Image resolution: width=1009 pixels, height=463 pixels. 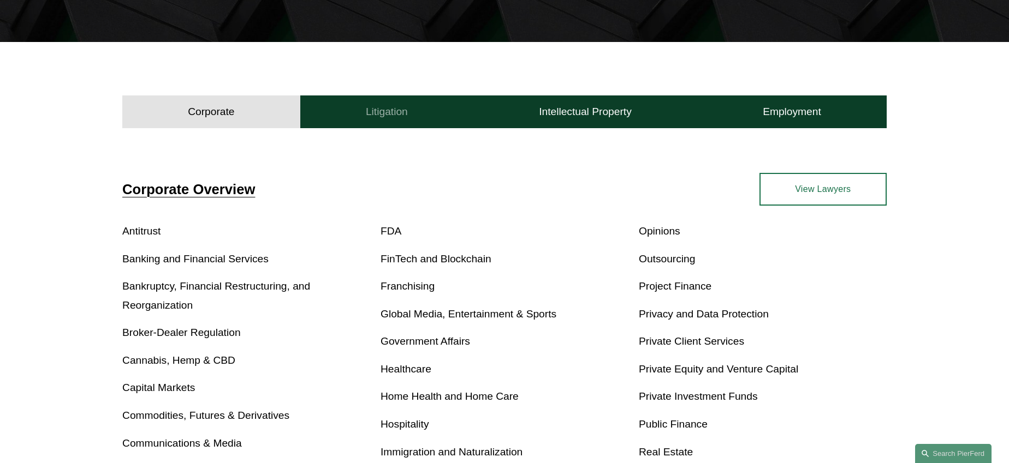 I want to click on a: Search this site, so click(x=953, y=454).